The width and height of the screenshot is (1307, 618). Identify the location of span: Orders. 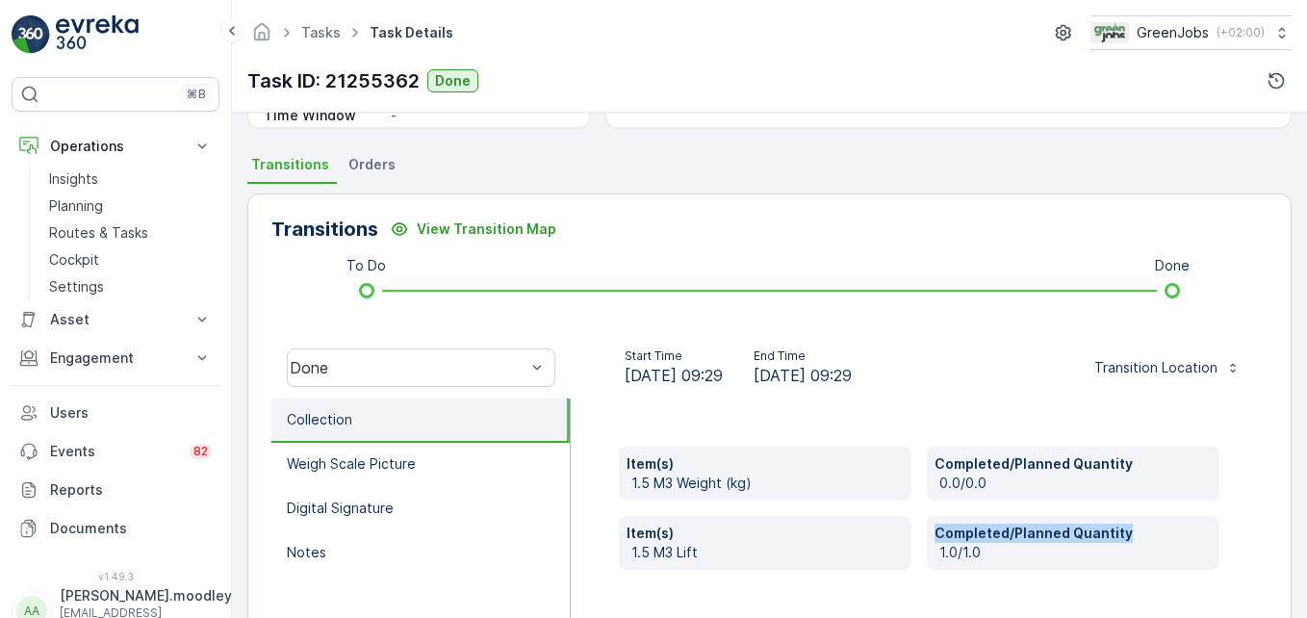
(372, 165).